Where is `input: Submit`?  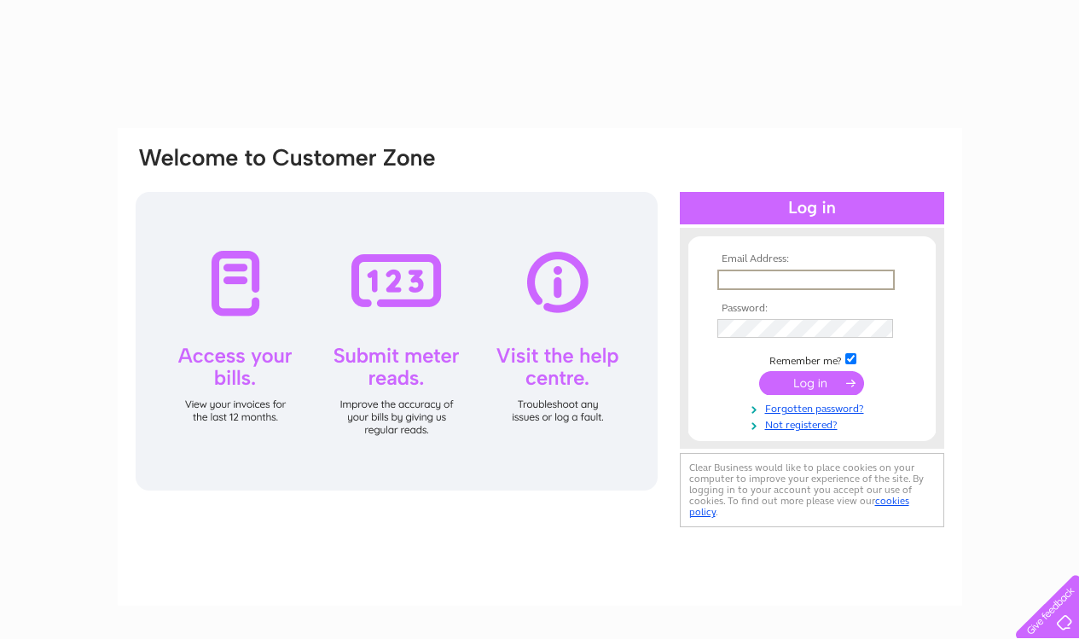 input: Submit is located at coordinates (811, 383).